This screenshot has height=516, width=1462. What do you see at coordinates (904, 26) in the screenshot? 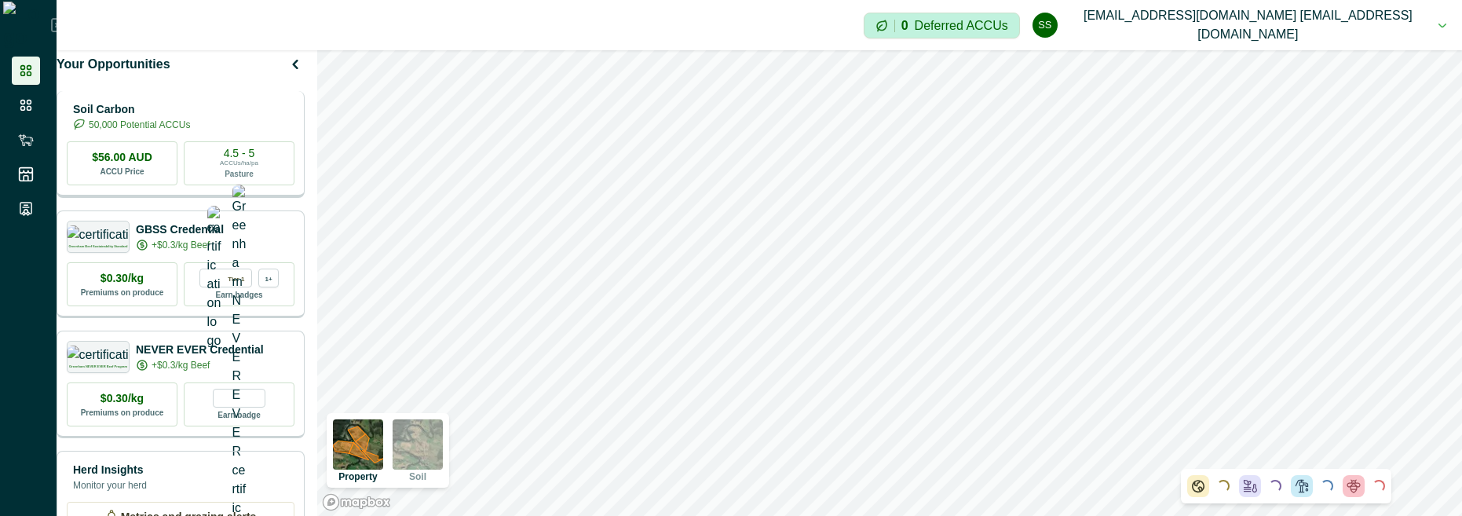
I see `p: 0` at bounding box center [904, 26].